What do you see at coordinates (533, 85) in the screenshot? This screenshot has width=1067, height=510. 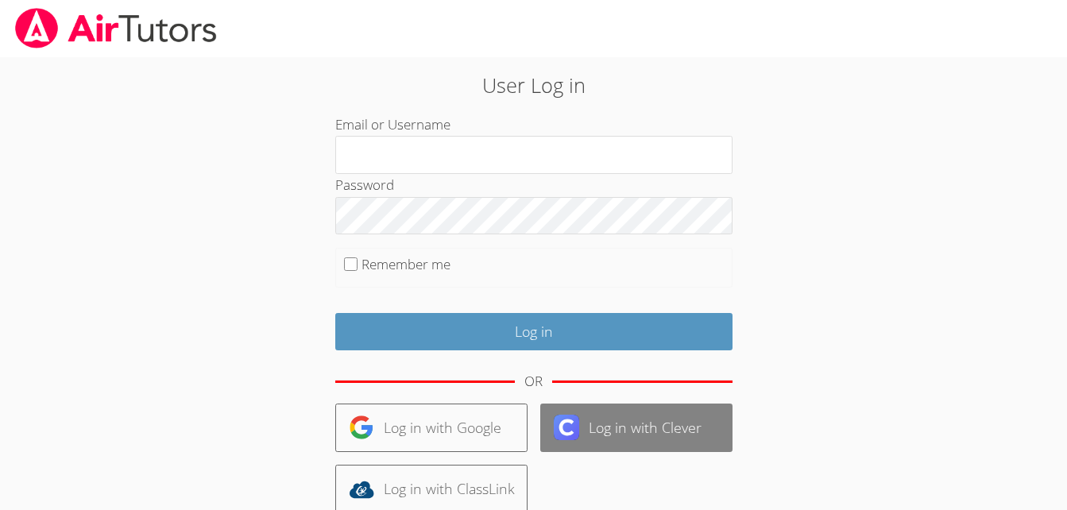 I see `h2: User Log in` at bounding box center [533, 85].